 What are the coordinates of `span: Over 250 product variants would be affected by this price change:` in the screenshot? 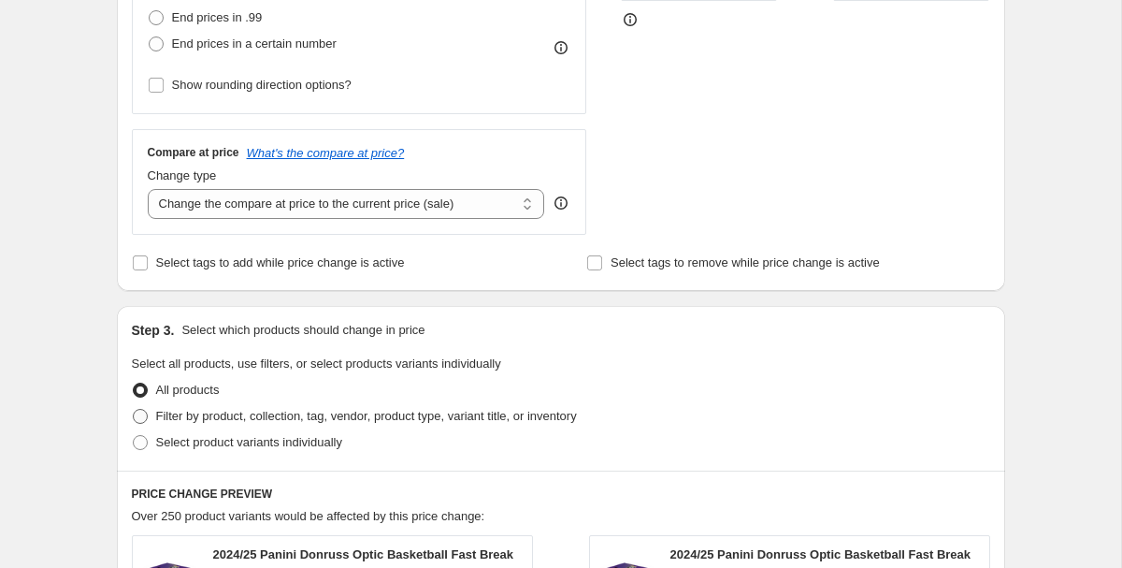 It's located at (309, 515).